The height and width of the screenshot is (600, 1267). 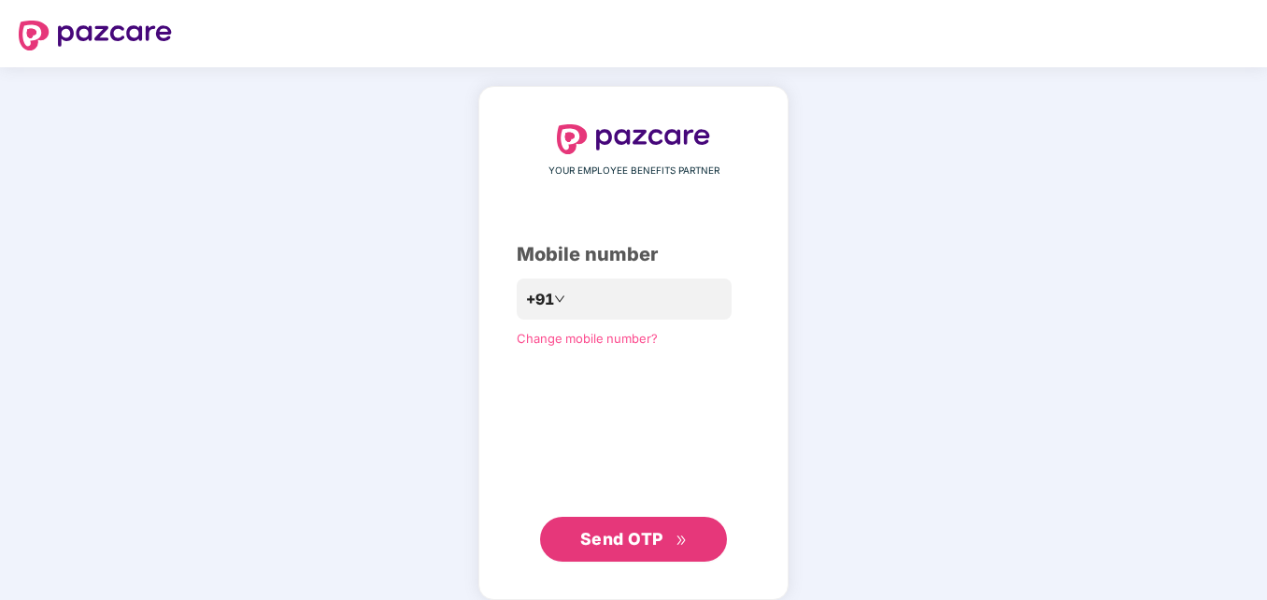 What do you see at coordinates (681, 540) in the screenshot?
I see `span: double-right` at bounding box center [681, 540].